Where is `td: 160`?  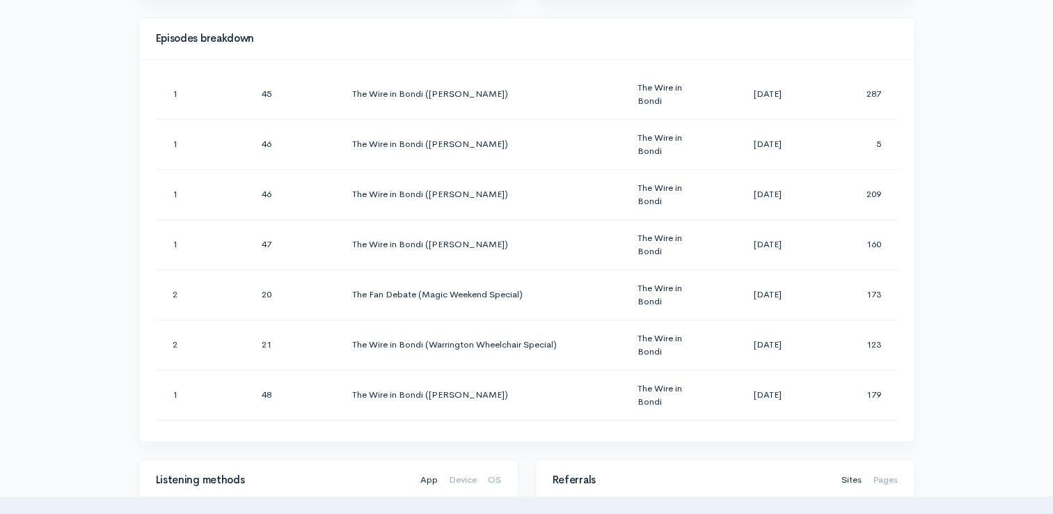 td: 160 is located at coordinates (857, 244).